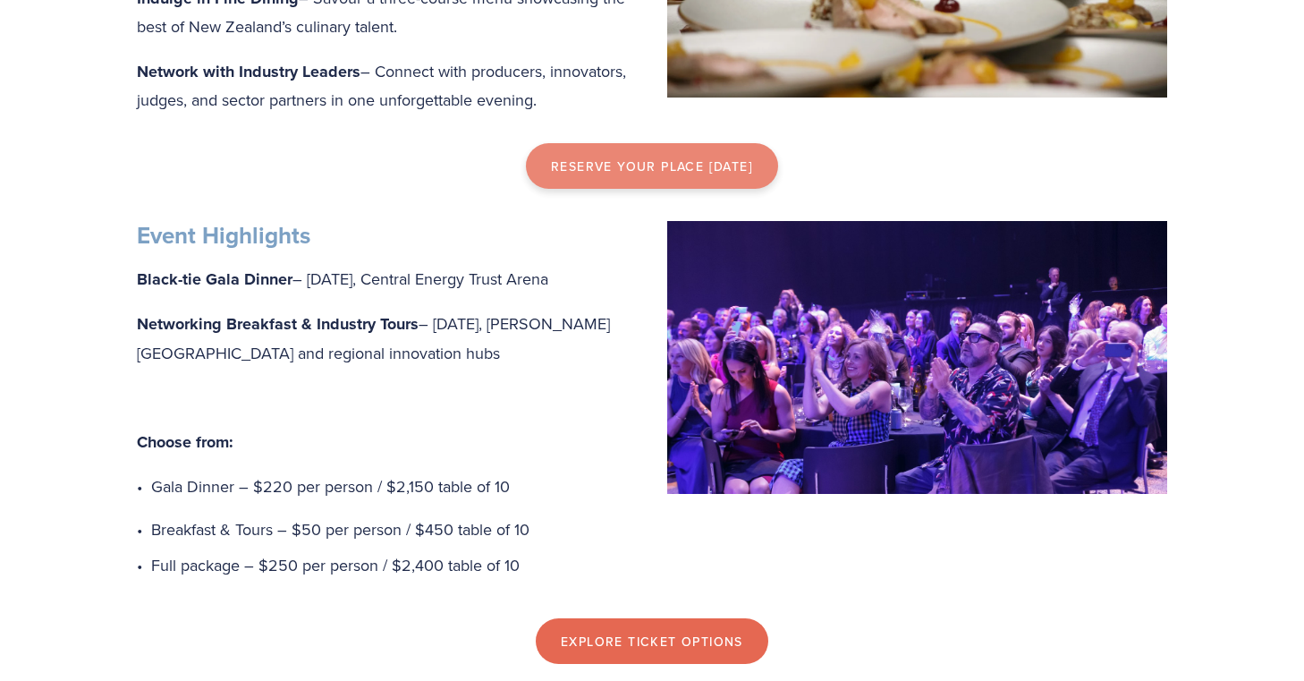 This screenshot has height=681, width=1304. Describe the element at coordinates (249, 72) in the screenshot. I see `strong: Network with Industry Leaders` at that location.